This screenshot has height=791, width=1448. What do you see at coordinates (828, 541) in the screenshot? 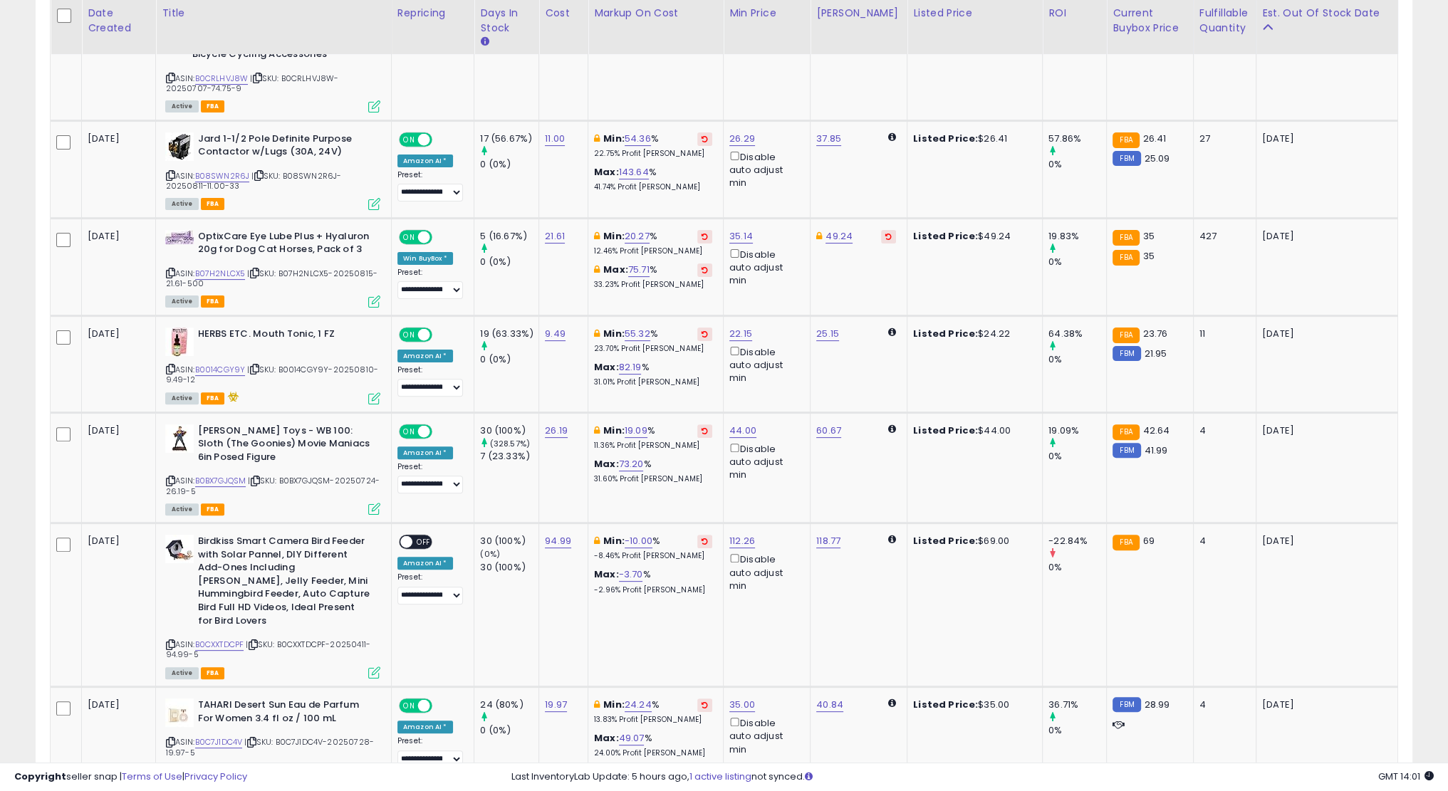
I see `a: 118.77` at bounding box center [828, 541].